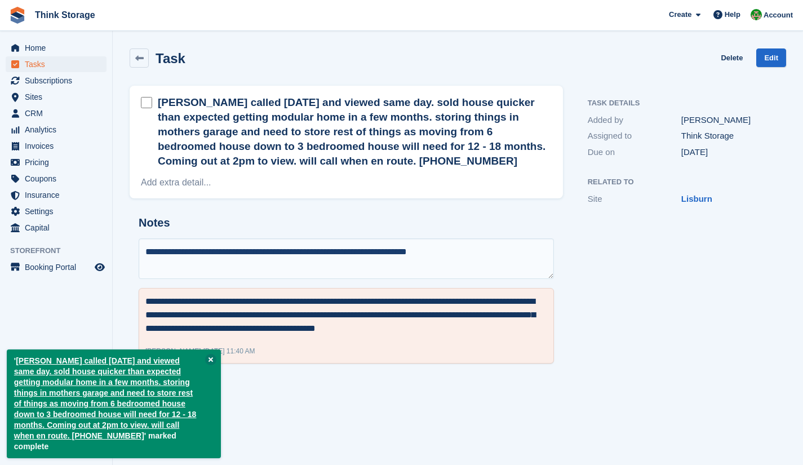 This screenshot has height=465, width=803. Describe the element at coordinates (170, 58) in the screenshot. I see `h2: Task` at that location.